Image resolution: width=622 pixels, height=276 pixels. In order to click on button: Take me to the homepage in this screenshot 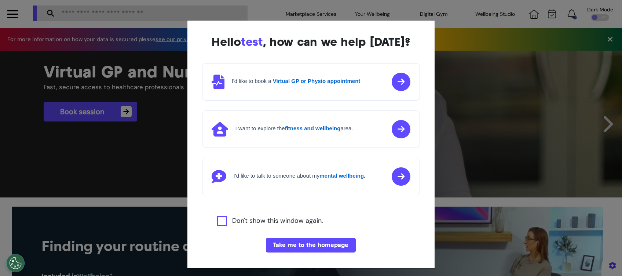, I will do `click(311, 245)`.